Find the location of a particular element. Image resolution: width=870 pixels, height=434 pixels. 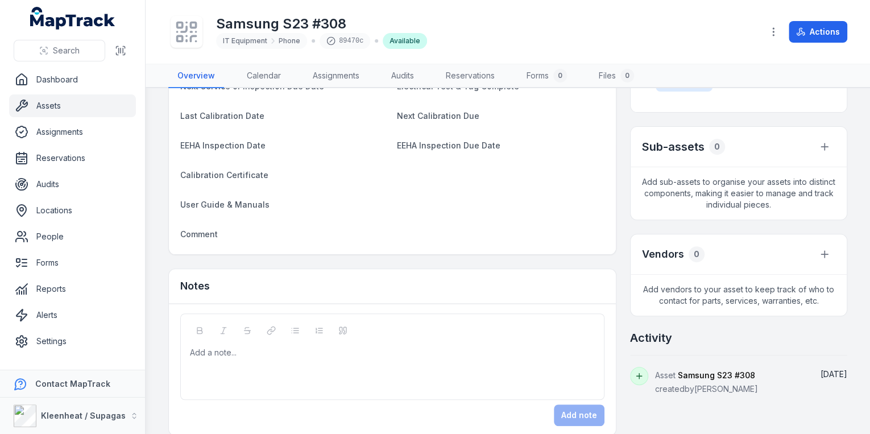

h2: Activity is located at coordinates (651, 338).